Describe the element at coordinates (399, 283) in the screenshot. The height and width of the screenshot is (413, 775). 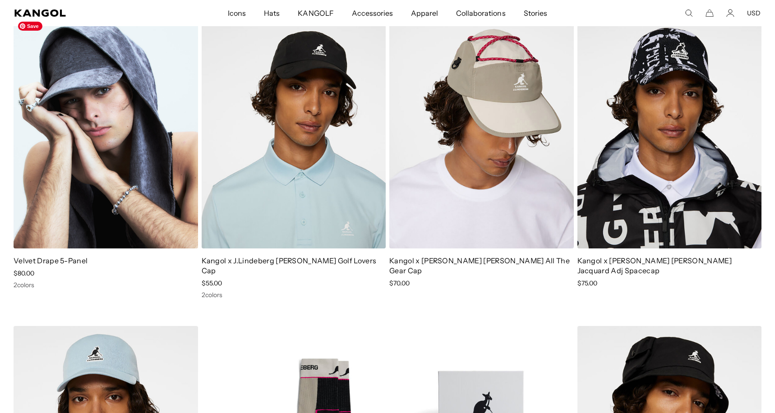
I see `span: $70.00` at that location.